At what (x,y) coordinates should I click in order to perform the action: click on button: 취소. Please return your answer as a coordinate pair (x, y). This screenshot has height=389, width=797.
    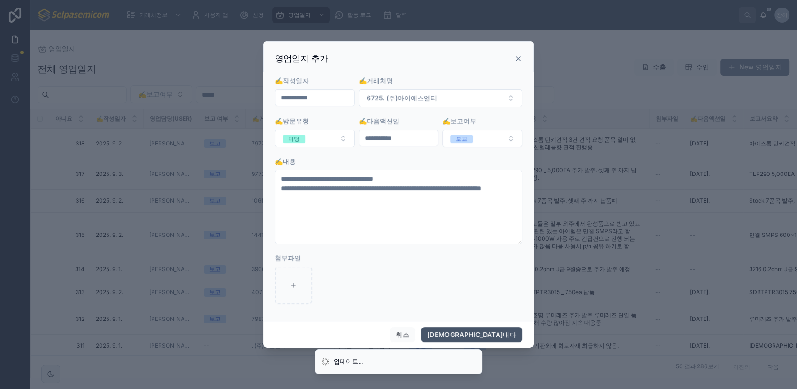
    Looking at the image, I should click on (402, 335).